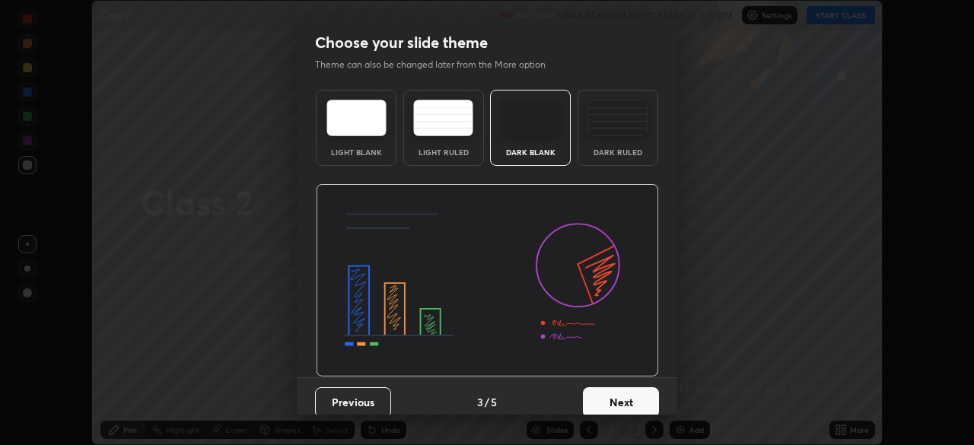 The height and width of the screenshot is (445, 974). I want to click on h4: 3, so click(480, 402).